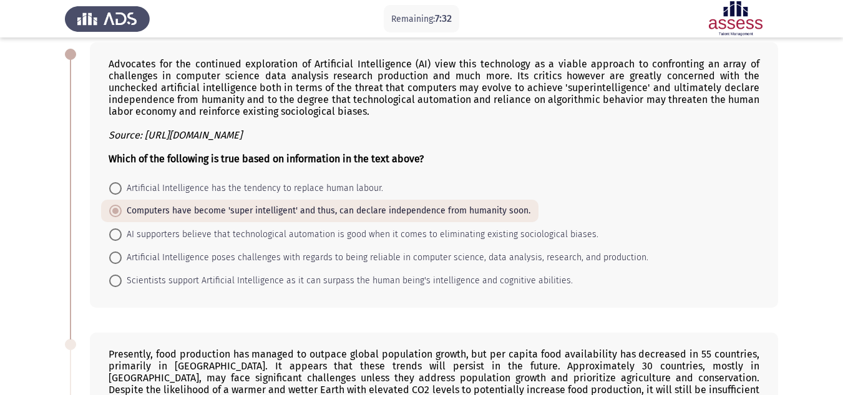 This screenshot has height=395, width=843. Describe the element at coordinates (252, 188) in the screenshot. I see `span: Artificial Intelligence has the tendency to replace human labour.` at that location.